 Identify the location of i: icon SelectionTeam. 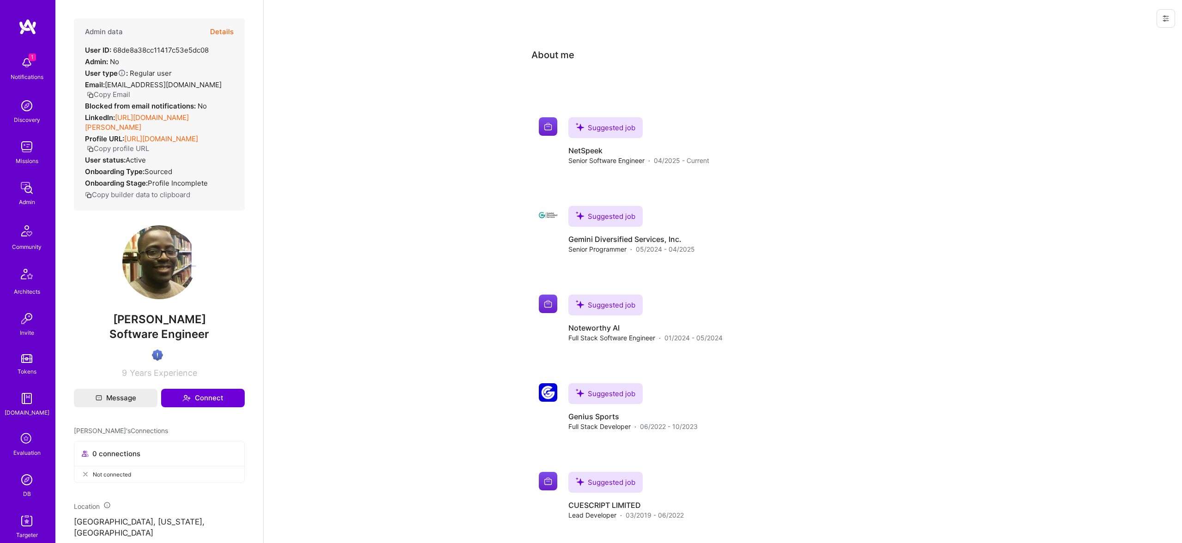
(27, 439).